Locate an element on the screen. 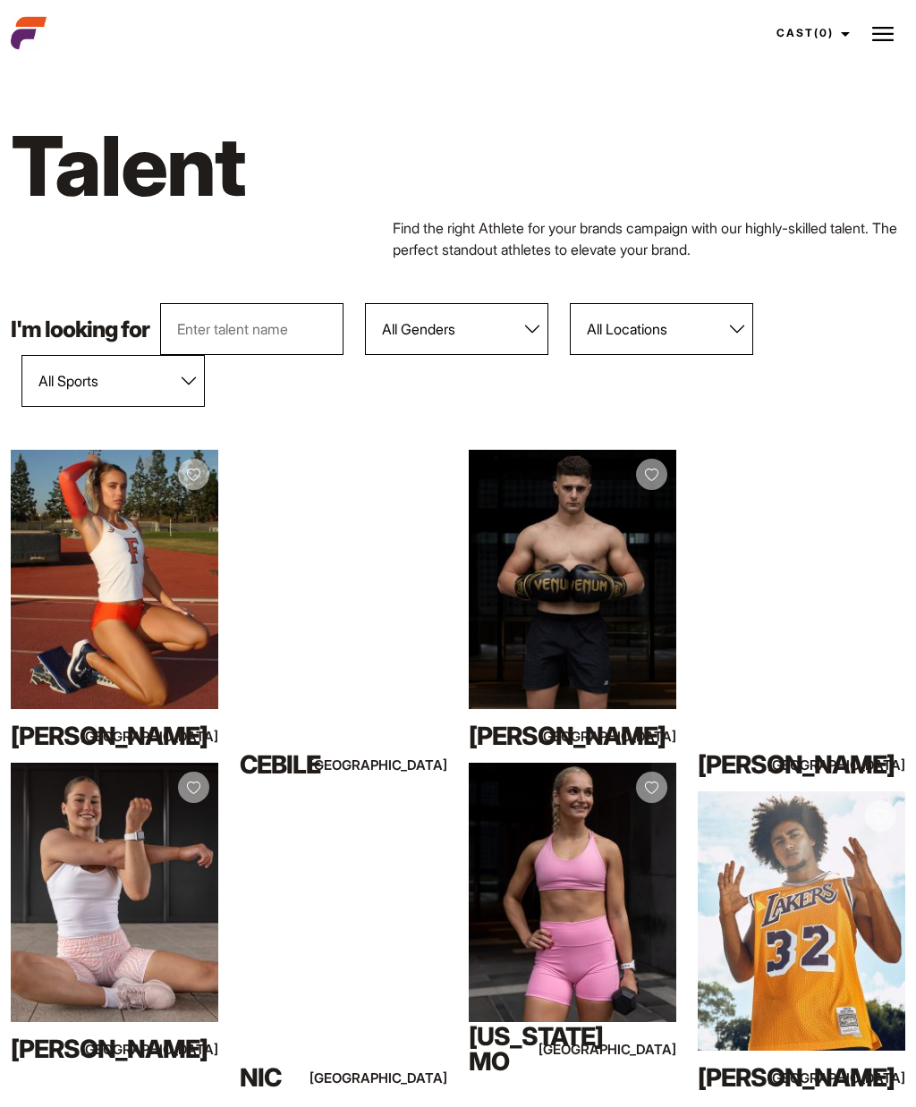  img: Burger icon is located at coordinates (883, 34).